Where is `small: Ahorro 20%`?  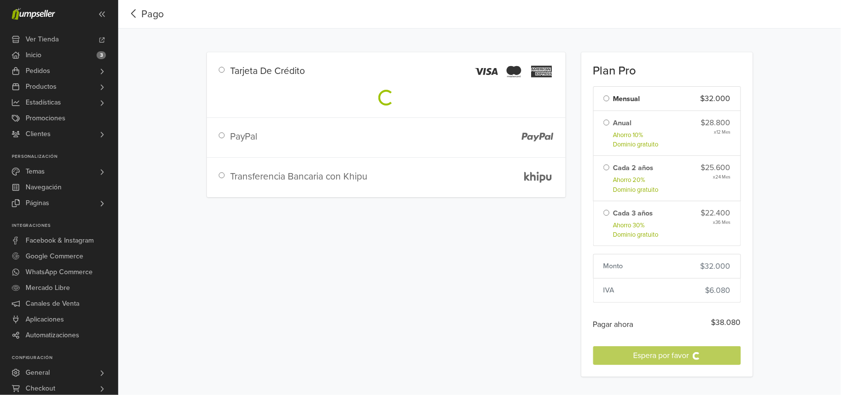
small: Ahorro 20% is located at coordinates (636, 180).